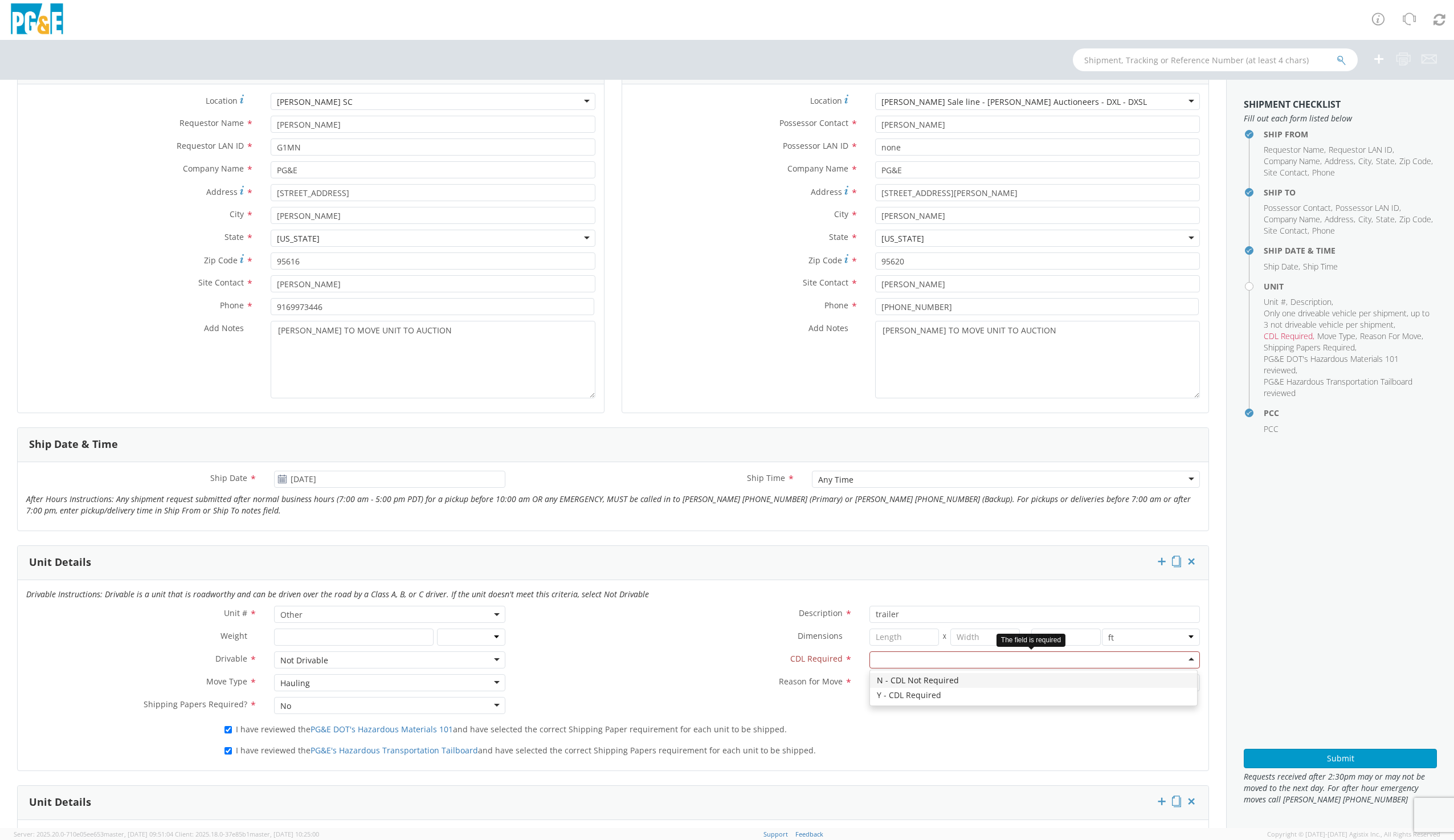  I want to click on span: Client: 2025.18.0-37e85b1, so click(247, 834).